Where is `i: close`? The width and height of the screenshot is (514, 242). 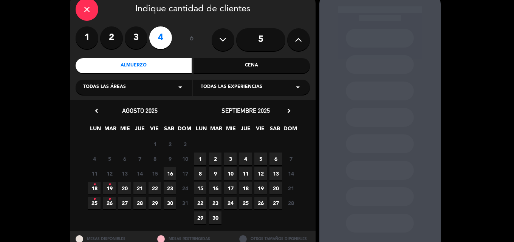 i: close is located at coordinates (87, 9).